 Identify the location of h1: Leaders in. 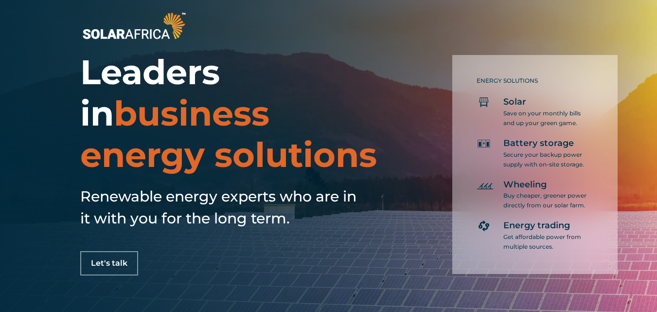
(233, 113).